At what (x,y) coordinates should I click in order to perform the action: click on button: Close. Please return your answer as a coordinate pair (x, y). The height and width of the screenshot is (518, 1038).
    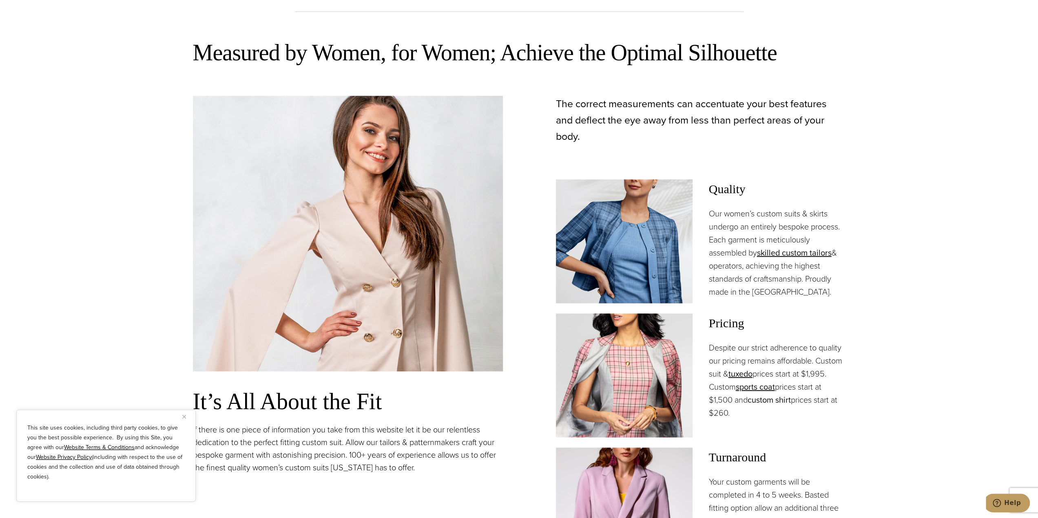
    Looking at the image, I should click on (187, 417).